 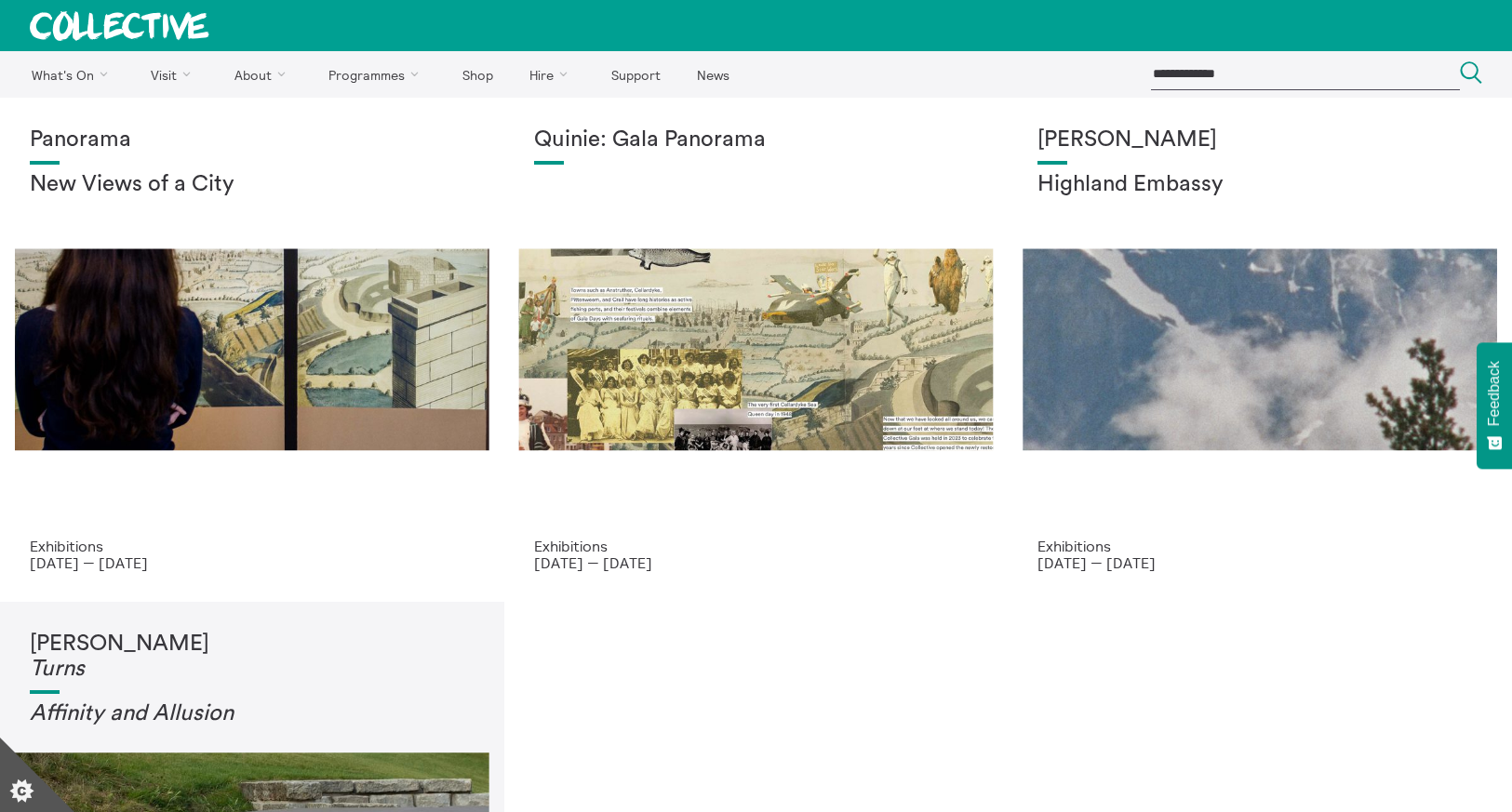 I want to click on h1: Panorama, so click(x=252, y=141).